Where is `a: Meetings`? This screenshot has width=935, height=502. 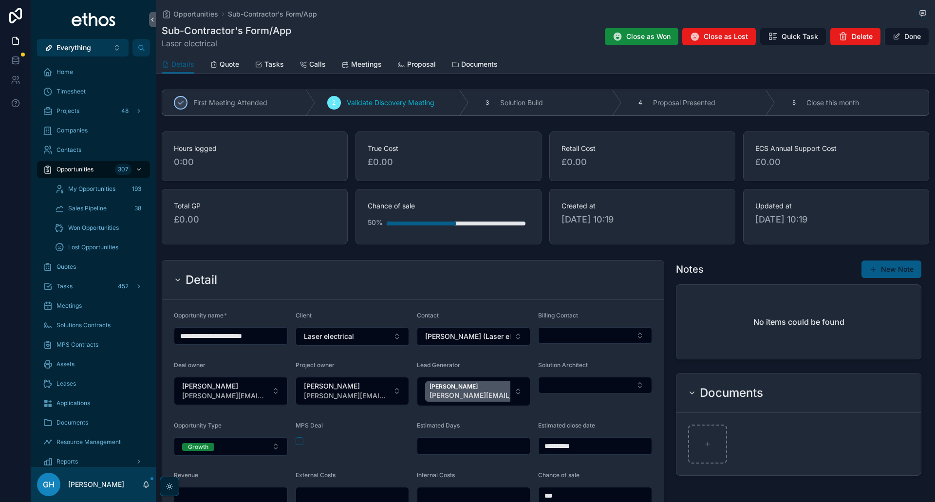
a: Meetings is located at coordinates (93, 306).